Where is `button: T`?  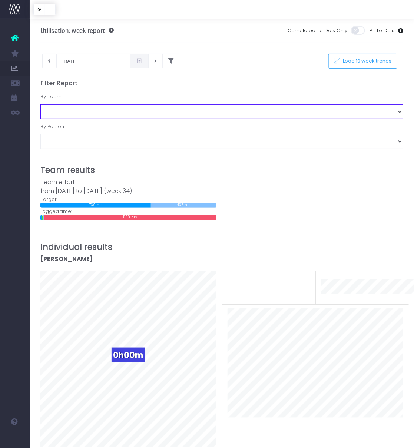 button: T is located at coordinates (50, 9).